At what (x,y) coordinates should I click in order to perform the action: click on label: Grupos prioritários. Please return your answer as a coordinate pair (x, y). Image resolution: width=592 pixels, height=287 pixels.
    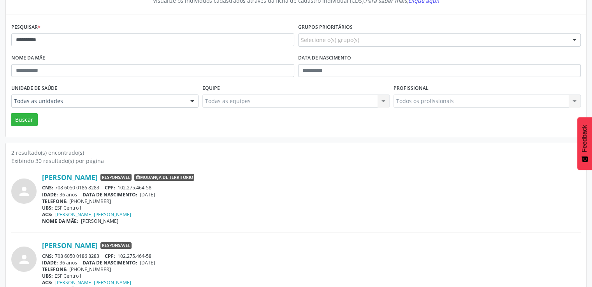
    Looking at the image, I should click on (325, 27).